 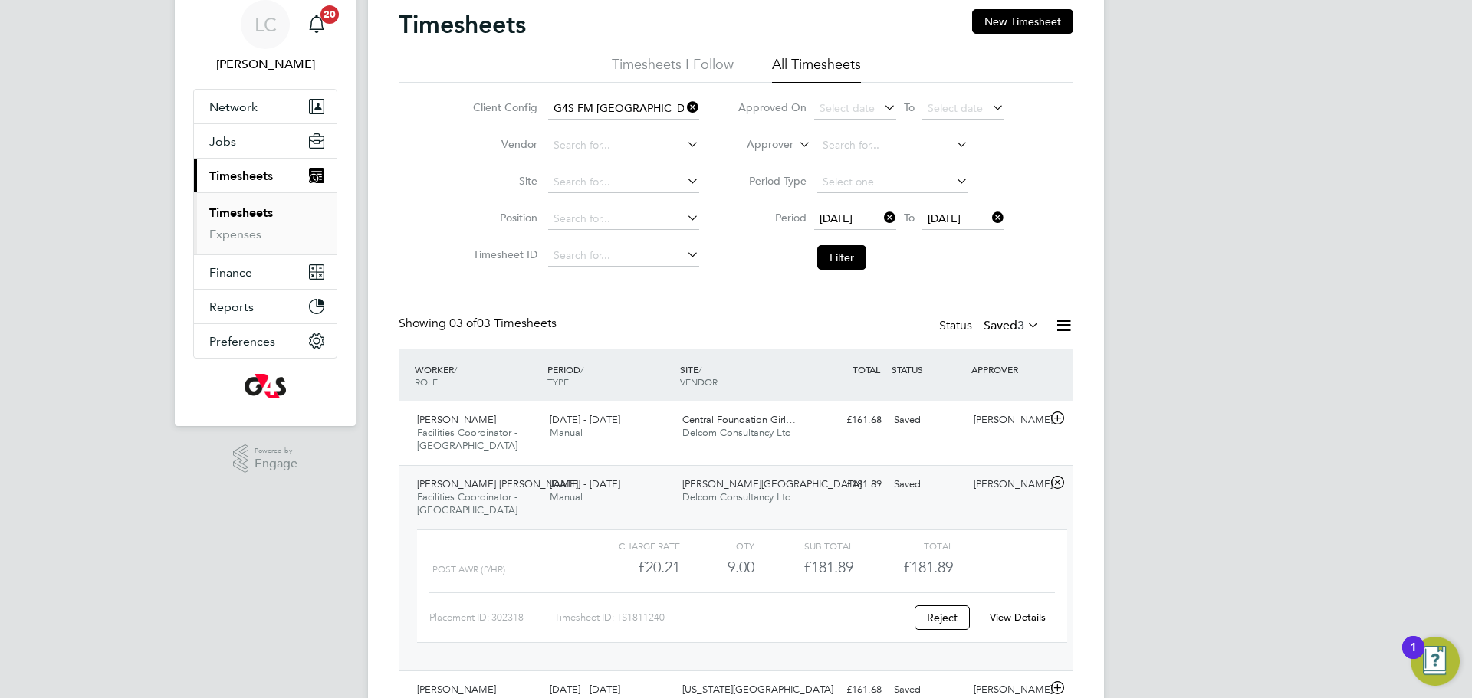 What do you see at coordinates (276, 451) in the screenshot?
I see `span: Powered by` at bounding box center [276, 451].